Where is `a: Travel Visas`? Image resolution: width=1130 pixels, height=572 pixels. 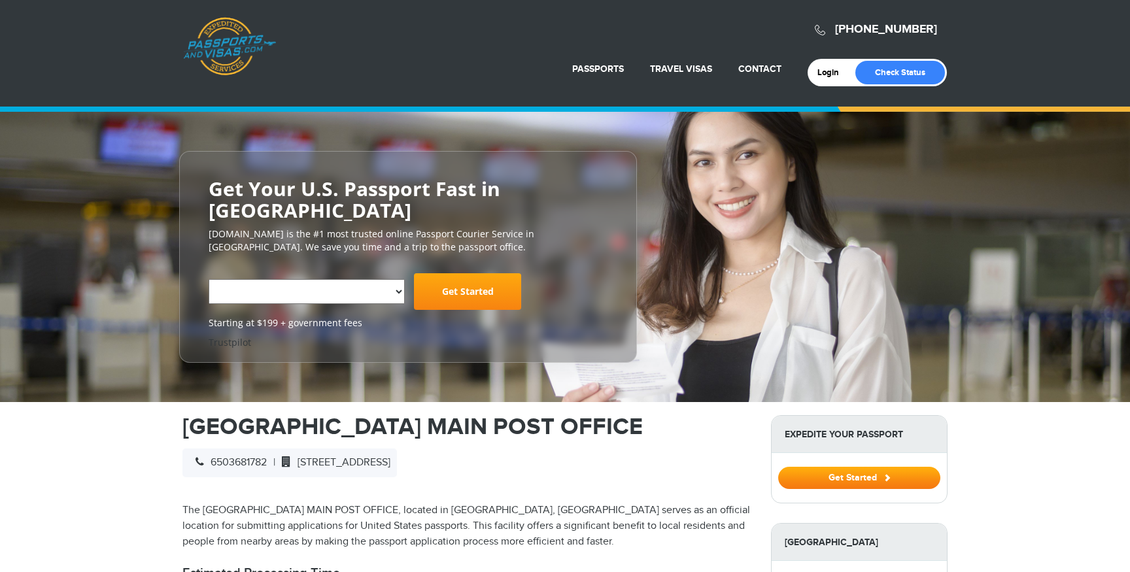
a: Travel Visas is located at coordinates (681, 69).